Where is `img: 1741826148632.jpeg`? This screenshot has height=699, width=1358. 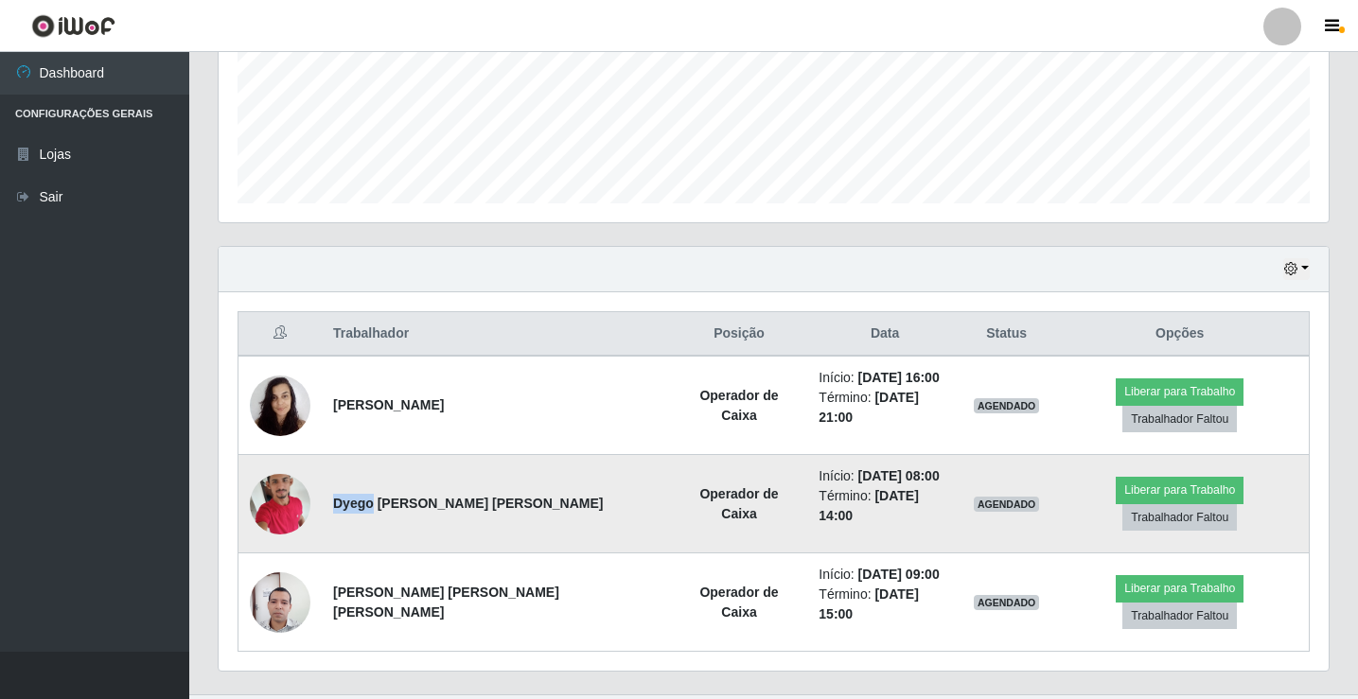
img: 1741826148632.jpeg is located at coordinates (280, 503).